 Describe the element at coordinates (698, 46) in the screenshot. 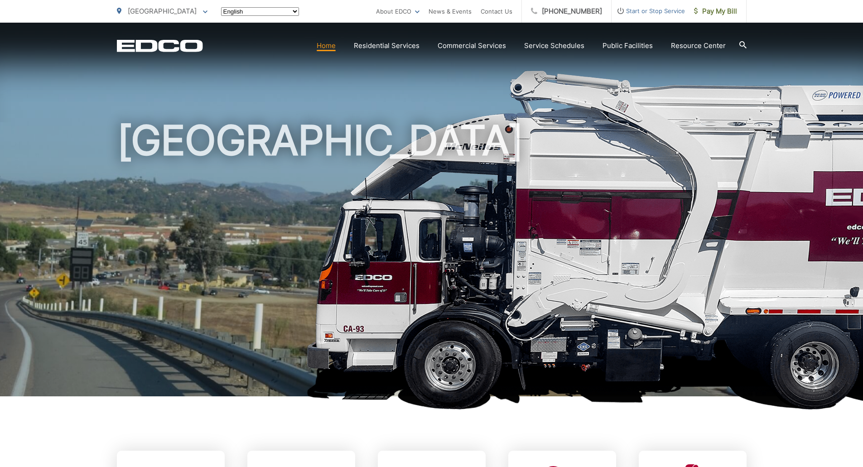

I see `a: Resource Center` at that location.